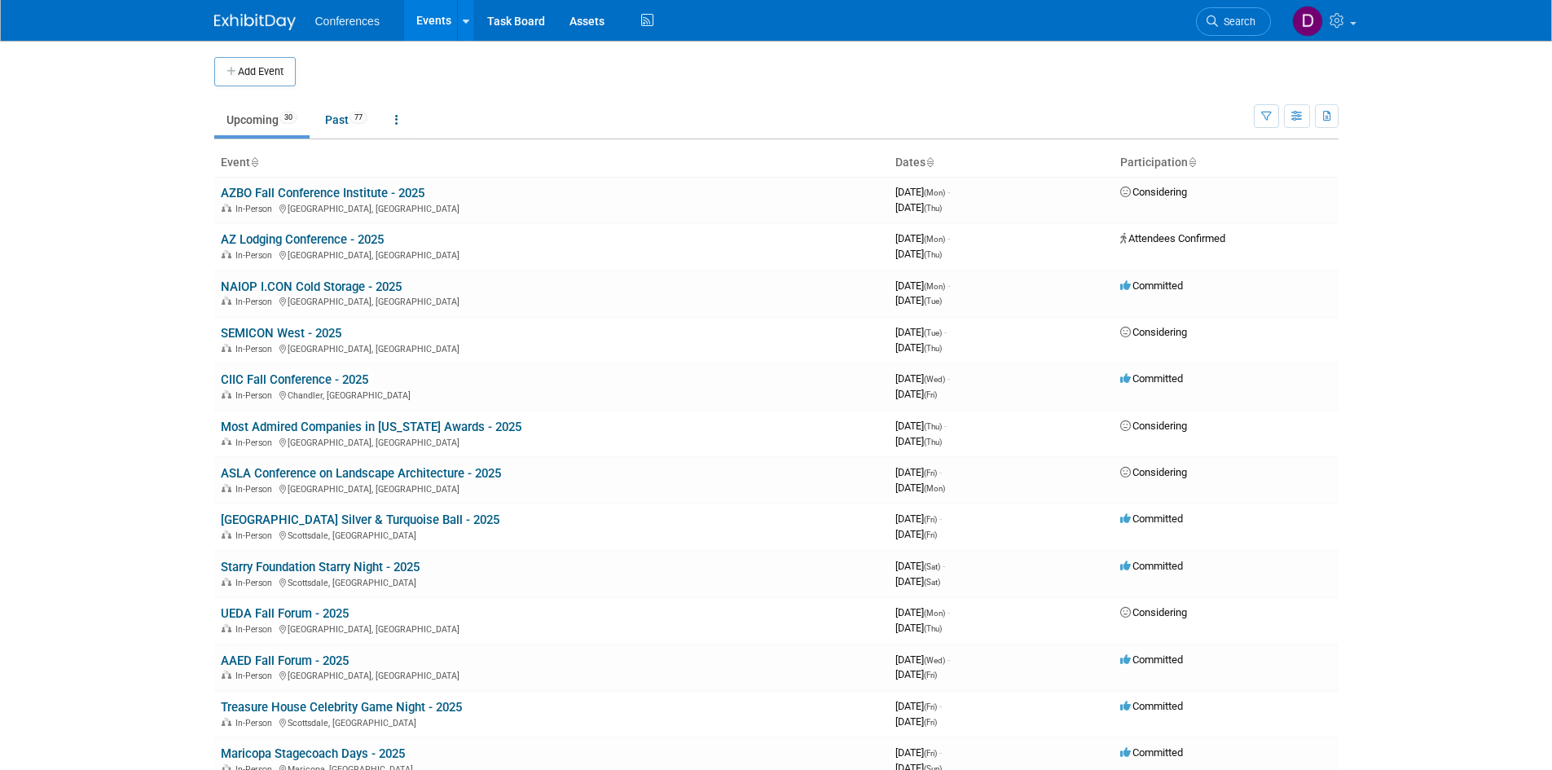  I want to click on th: Event, so click(551, 163).